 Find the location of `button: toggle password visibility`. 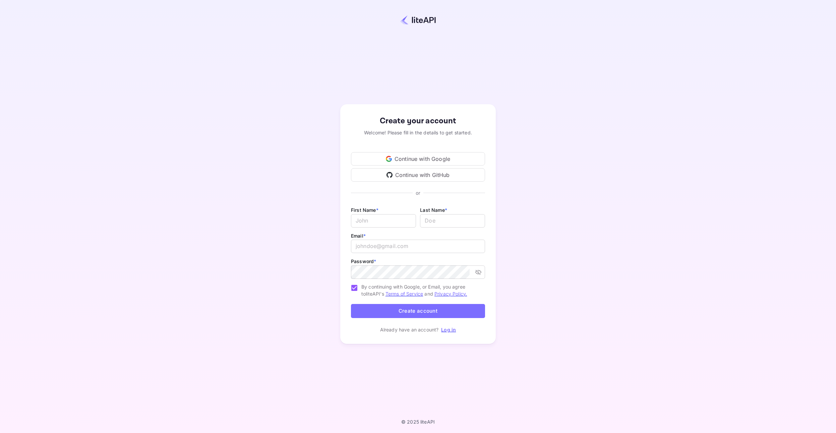

button: toggle password visibility is located at coordinates (478, 272).